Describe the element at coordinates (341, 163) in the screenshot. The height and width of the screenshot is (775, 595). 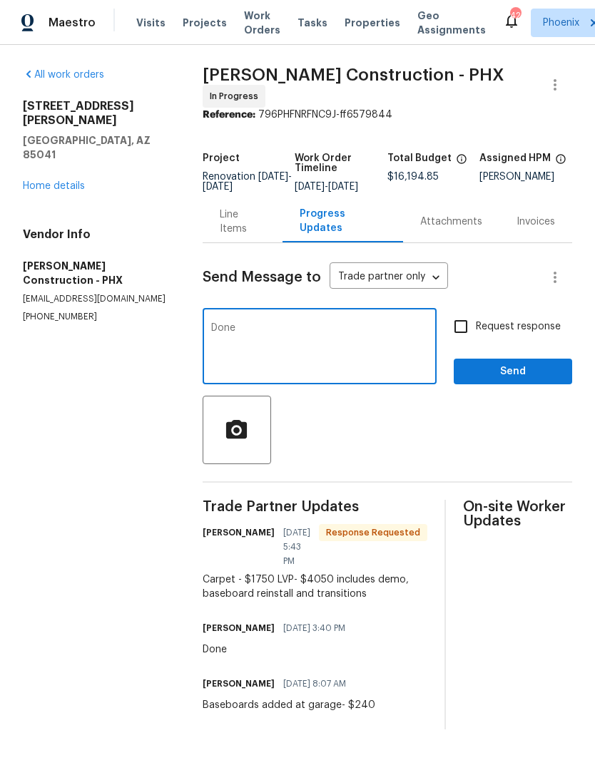
I see `h5: Work Order Timeline` at that location.